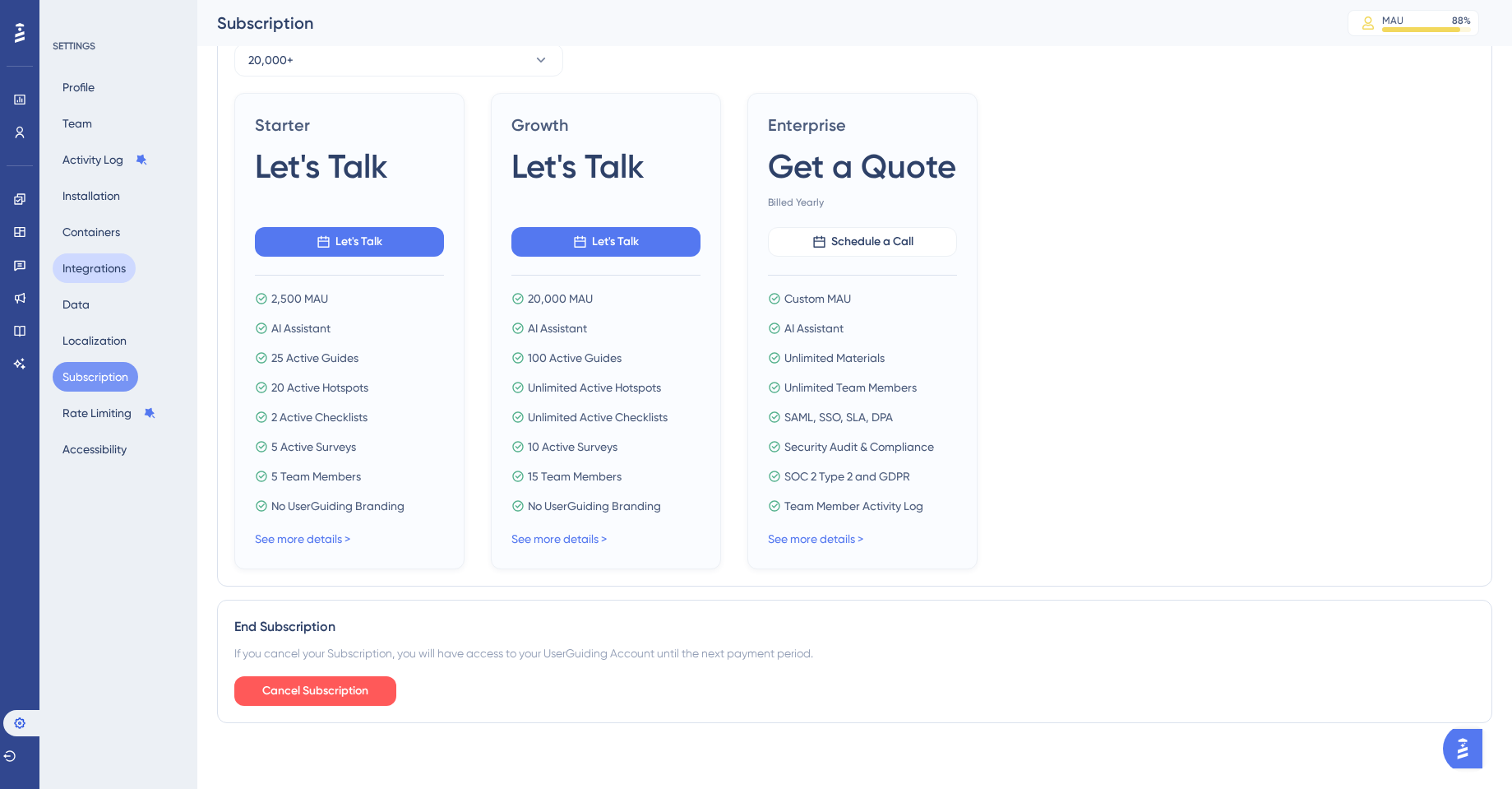  I want to click on span: 100 Active Guides, so click(574, 358).